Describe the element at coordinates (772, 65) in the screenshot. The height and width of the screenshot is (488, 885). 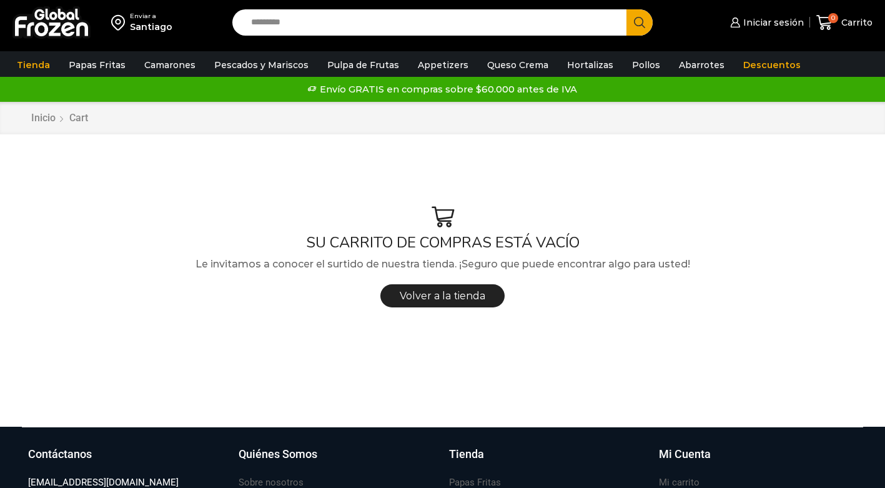
I see `a: Descuentos` at that location.